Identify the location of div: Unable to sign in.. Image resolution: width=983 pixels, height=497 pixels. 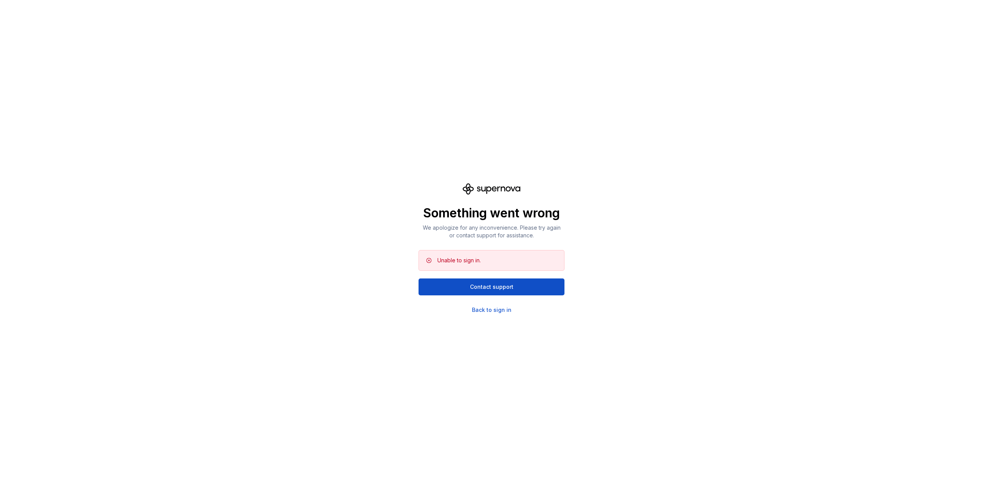
(459, 260).